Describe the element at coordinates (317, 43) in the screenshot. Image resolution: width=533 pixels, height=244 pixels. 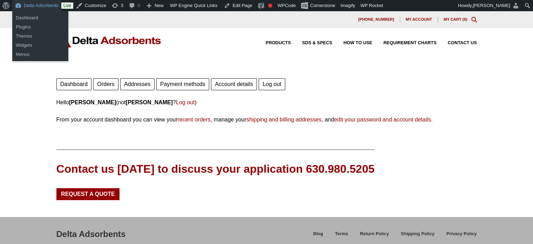
I see `span: SDS & SPECS` at that location.